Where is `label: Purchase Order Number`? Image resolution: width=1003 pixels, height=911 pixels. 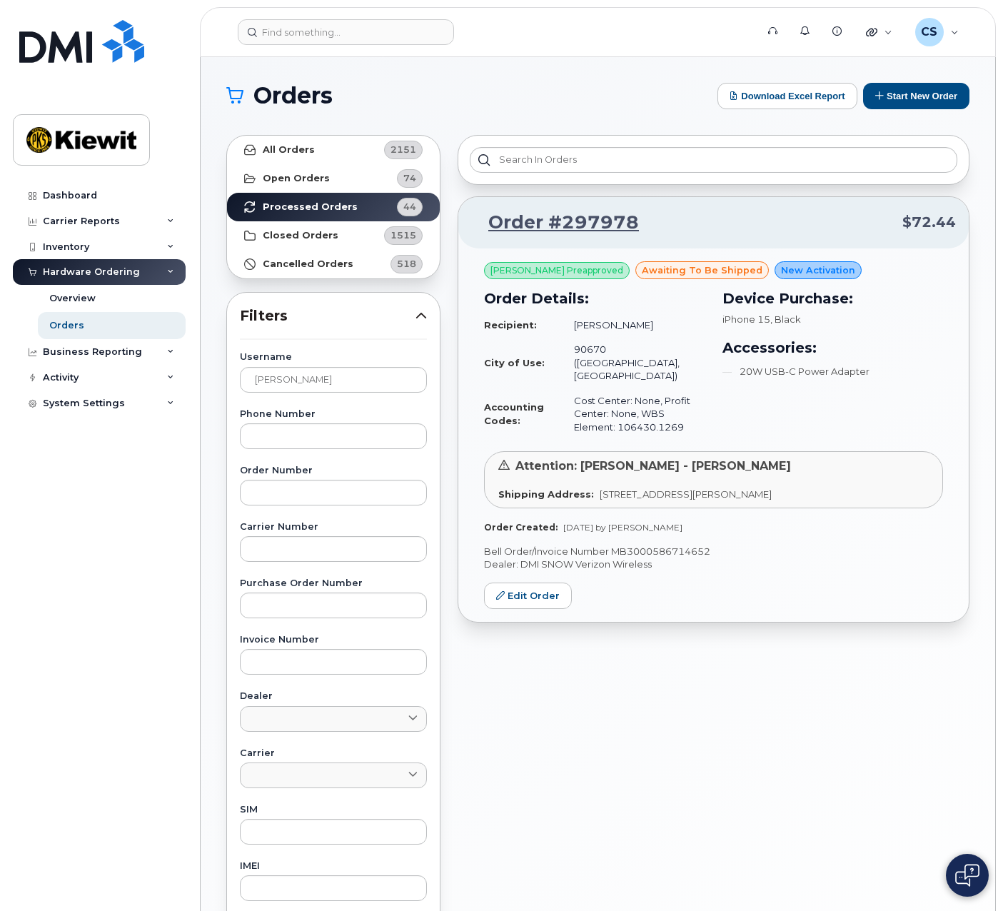
label: Purchase Order Number is located at coordinates (333, 583).